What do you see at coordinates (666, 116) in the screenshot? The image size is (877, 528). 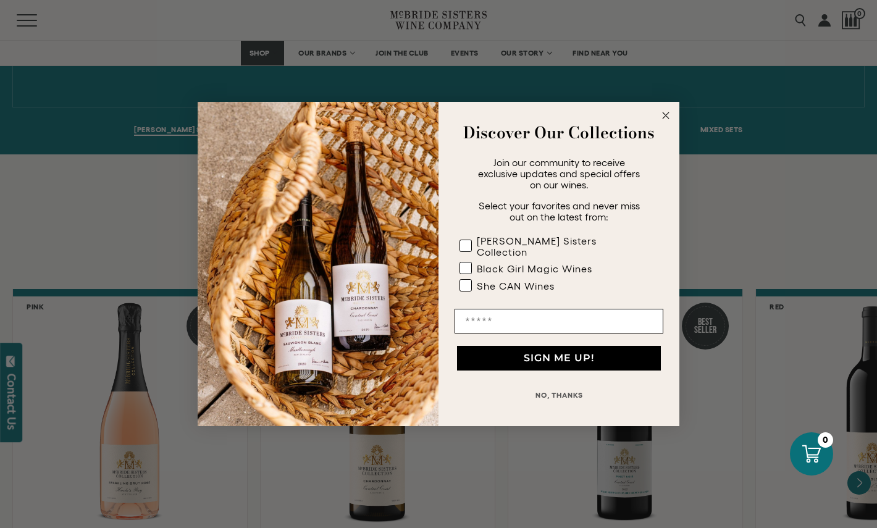 I see `button: Close dialog` at bounding box center [666, 116].